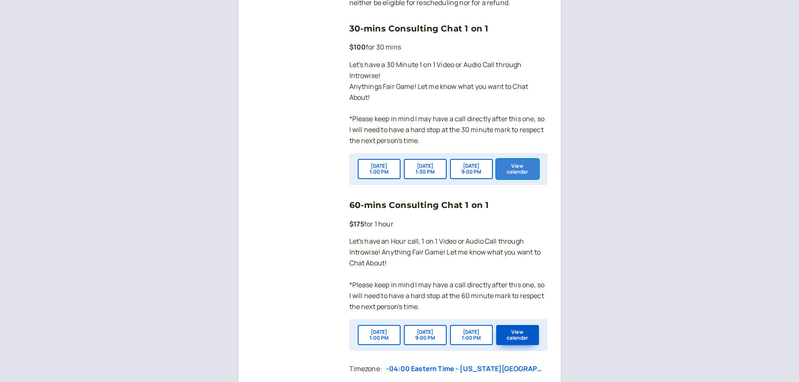 The width and height of the screenshot is (799, 382). What do you see at coordinates (358, 47) in the screenshot?
I see `b: $100` at bounding box center [358, 47].